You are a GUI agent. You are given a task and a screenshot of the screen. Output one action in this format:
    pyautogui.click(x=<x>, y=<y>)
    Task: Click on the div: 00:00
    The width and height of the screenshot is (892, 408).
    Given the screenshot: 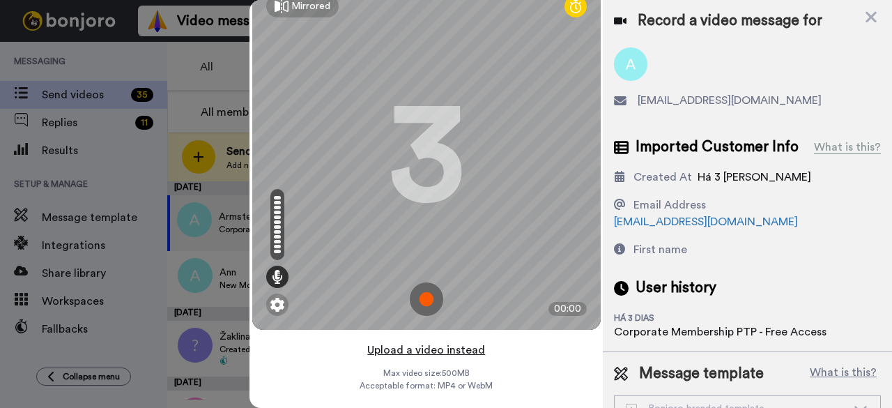 What is the action you would take?
    pyautogui.click(x=567, y=309)
    